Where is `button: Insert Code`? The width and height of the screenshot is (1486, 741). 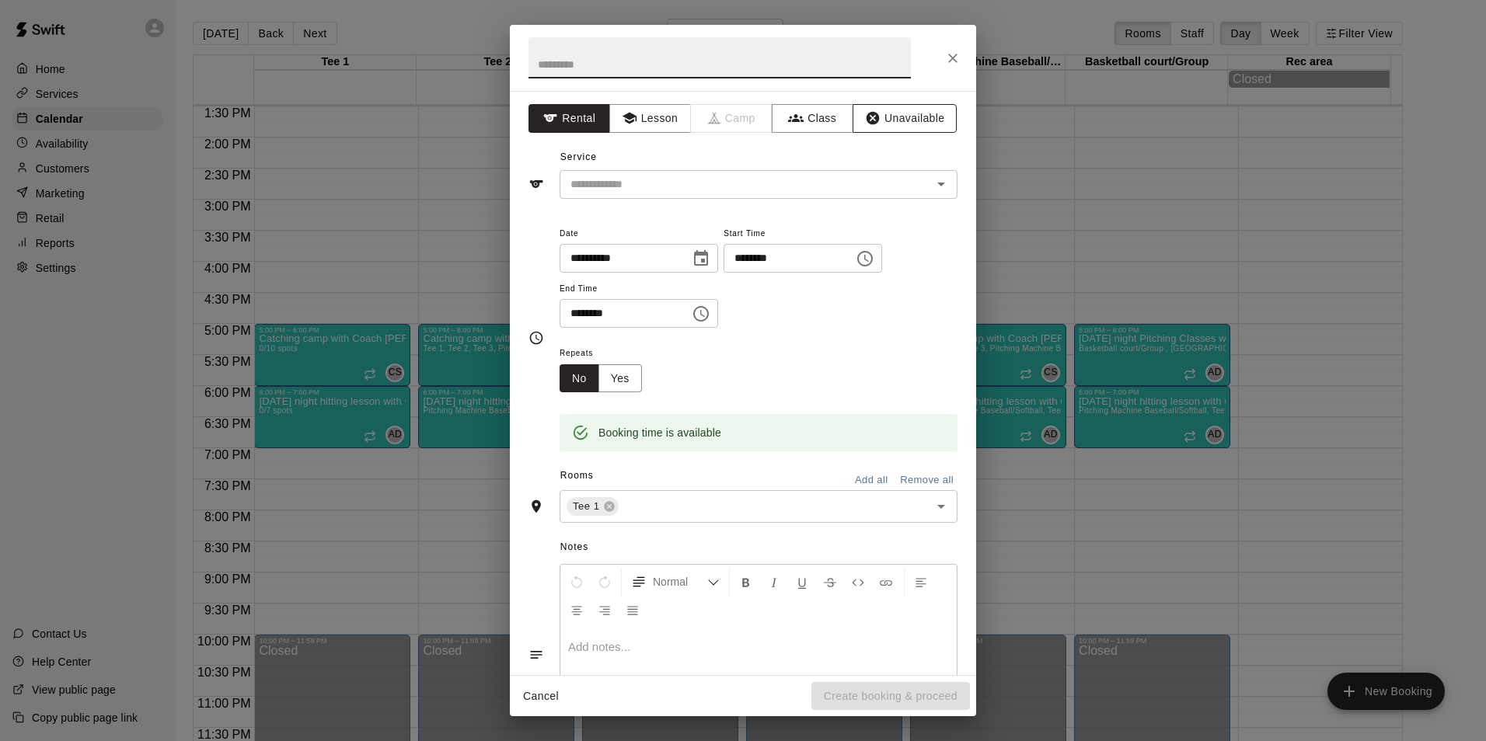 button: Insert Code is located at coordinates (858, 582).